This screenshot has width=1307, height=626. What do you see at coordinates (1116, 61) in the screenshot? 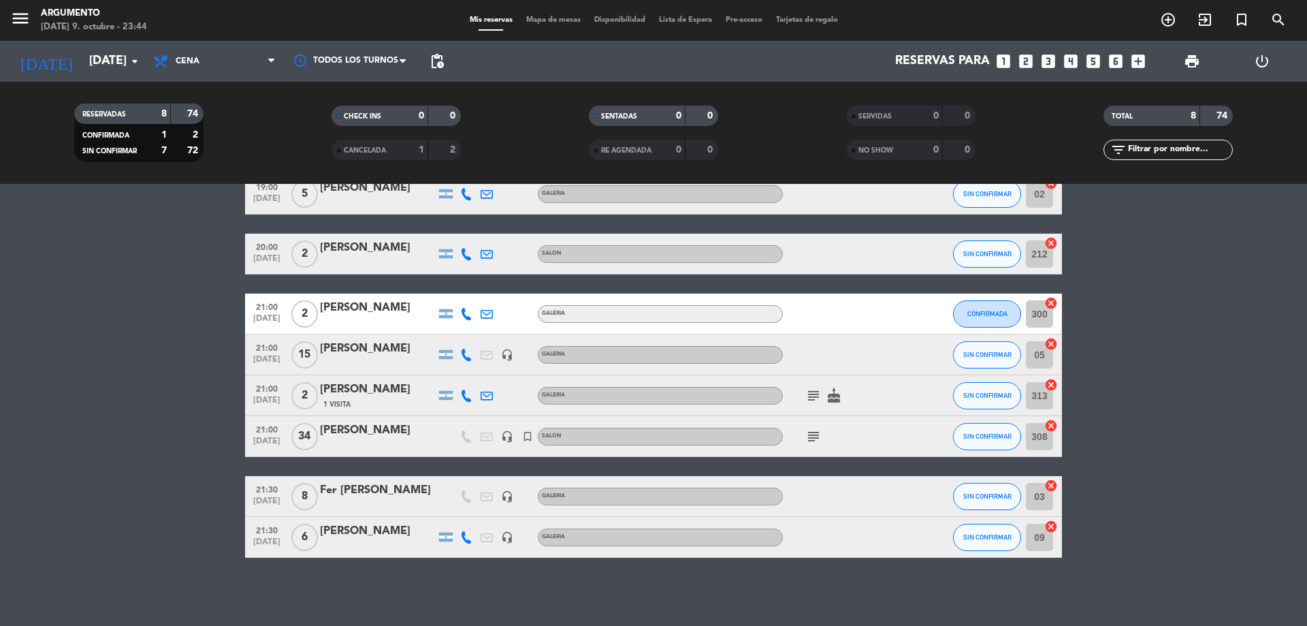
I see `i: looks_6` at bounding box center [1116, 61].